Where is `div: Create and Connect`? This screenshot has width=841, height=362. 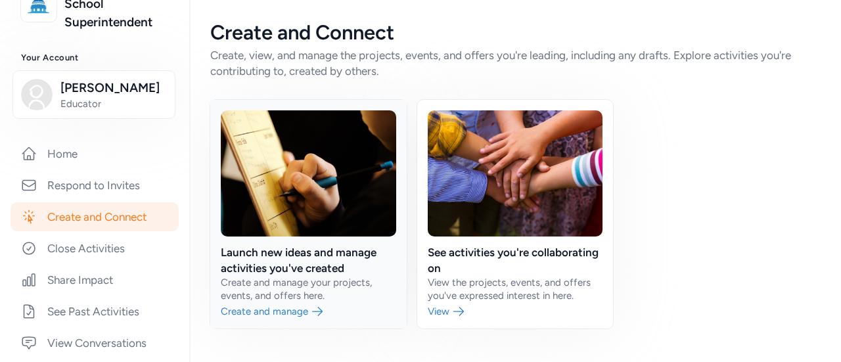 div: Create and Connect is located at coordinates (515, 33).